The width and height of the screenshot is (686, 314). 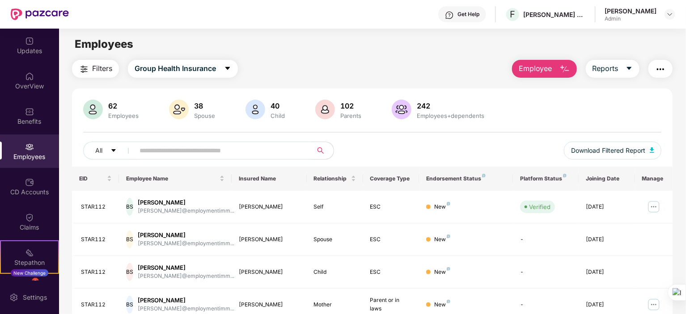 I want to click on th: Insured Name, so click(x=269, y=179).